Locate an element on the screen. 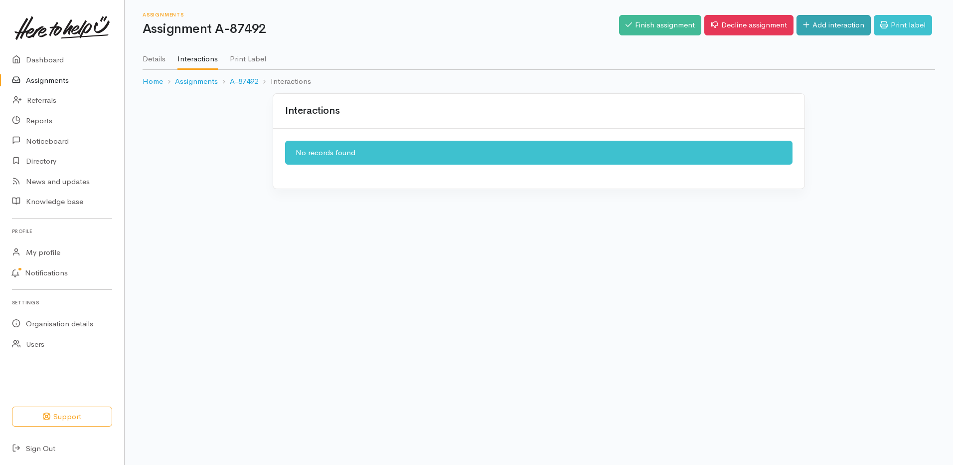  h2: Interactions is located at coordinates (312, 111).